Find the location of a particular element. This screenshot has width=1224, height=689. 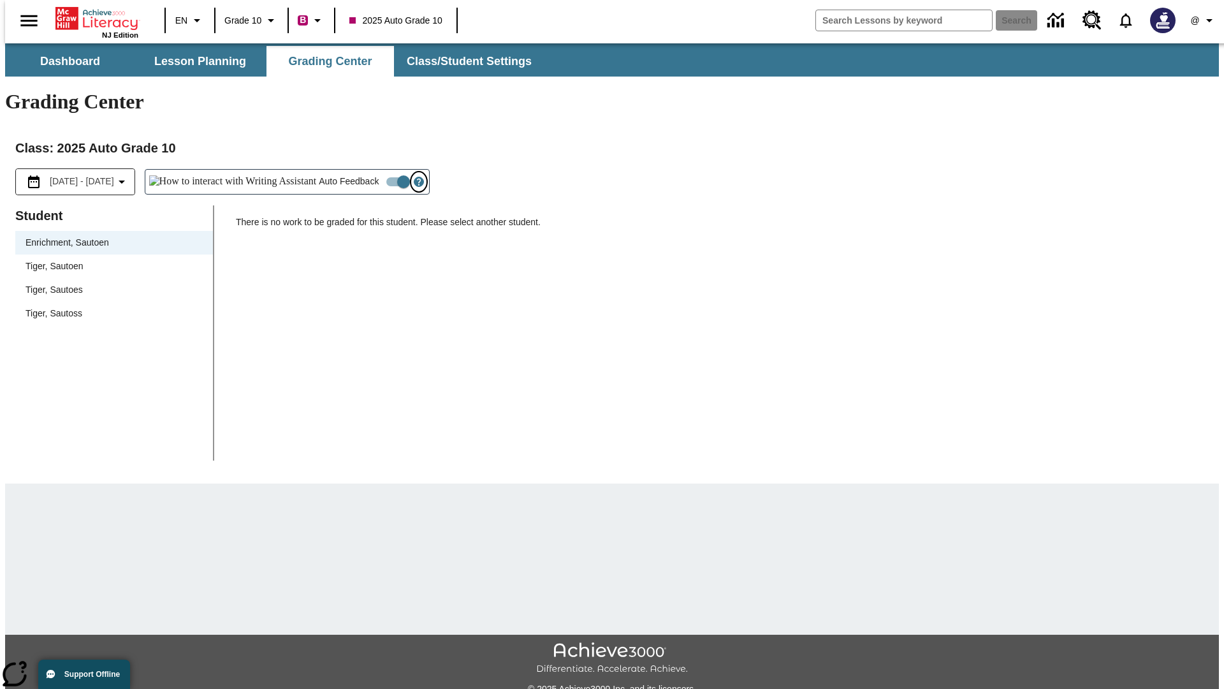

button: Grading Center is located at coordinates (330, 61).